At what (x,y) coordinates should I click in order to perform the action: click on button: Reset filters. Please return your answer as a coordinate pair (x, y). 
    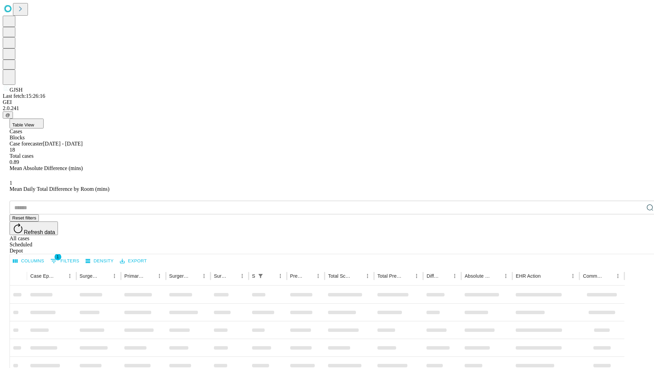
    Looking at the image, I should click on (24, 218).